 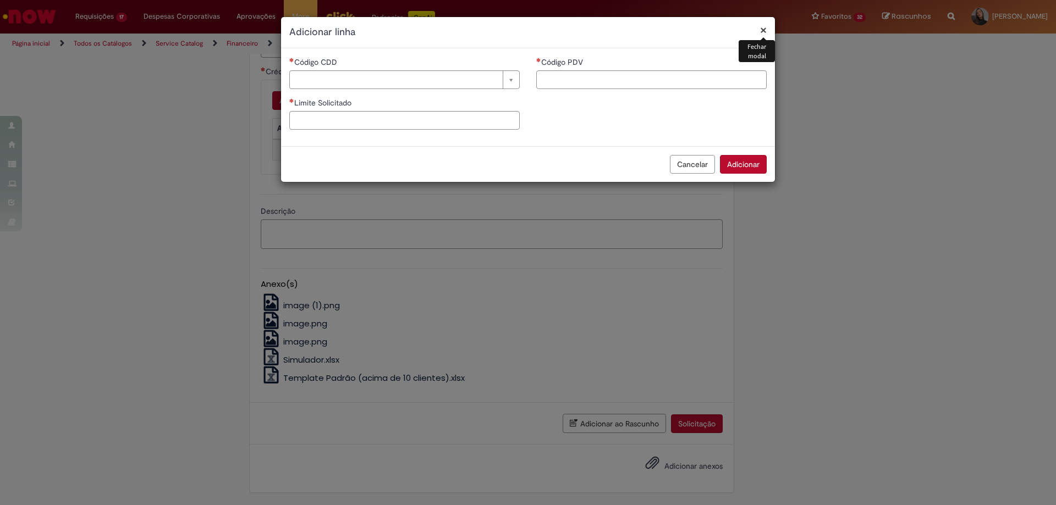 What do you see at coordinates (743, 164) in the screenshot?
I see `button: Adicionar` at bounding box center [743, 164].